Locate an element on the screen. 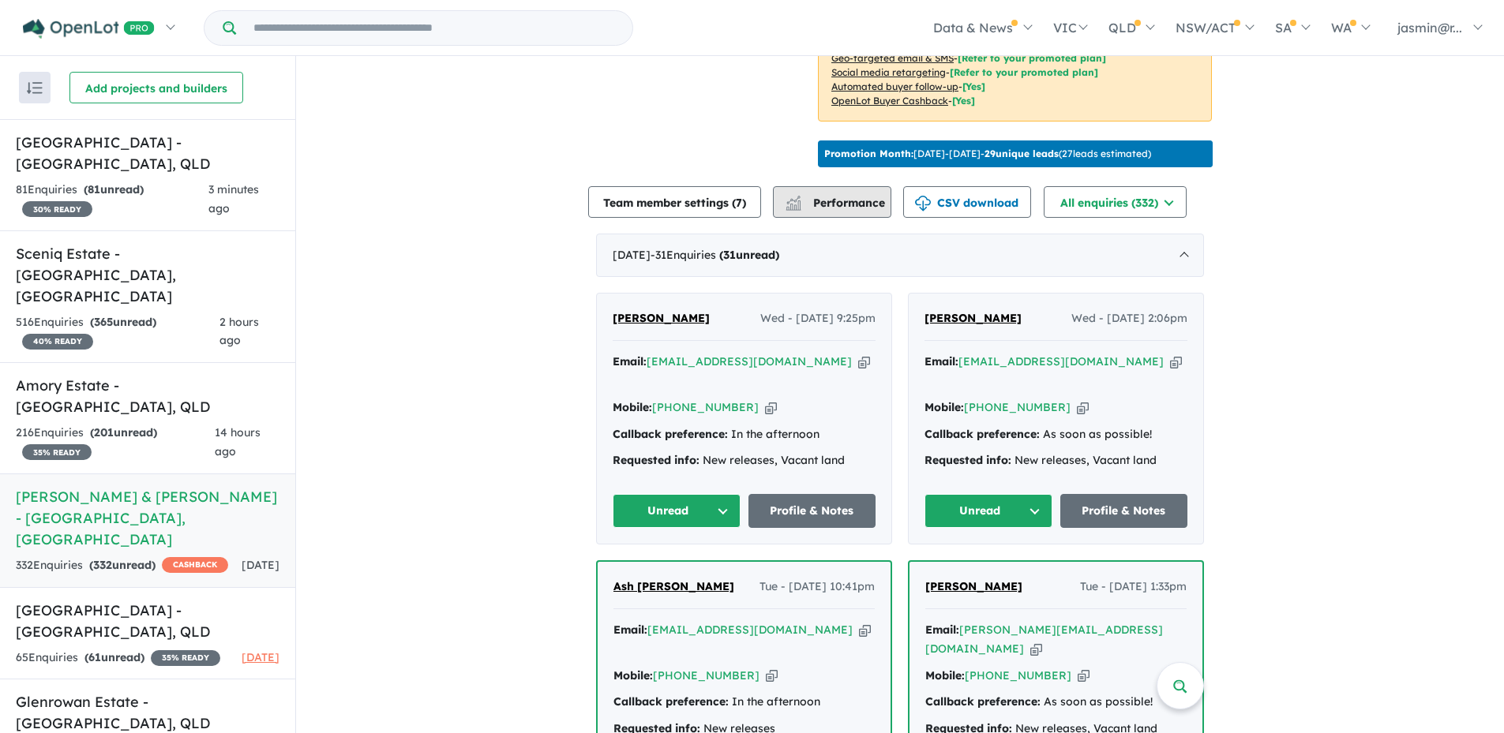 The image size is (1504, 733). span: 7 is located at coordinates (739, 203).